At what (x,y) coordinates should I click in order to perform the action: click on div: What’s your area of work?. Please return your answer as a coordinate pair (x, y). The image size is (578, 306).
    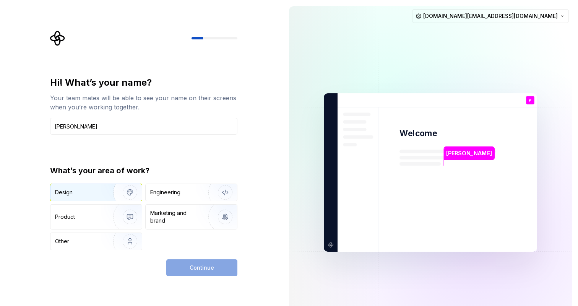
    Looking at the image, I should click on (144, 171).